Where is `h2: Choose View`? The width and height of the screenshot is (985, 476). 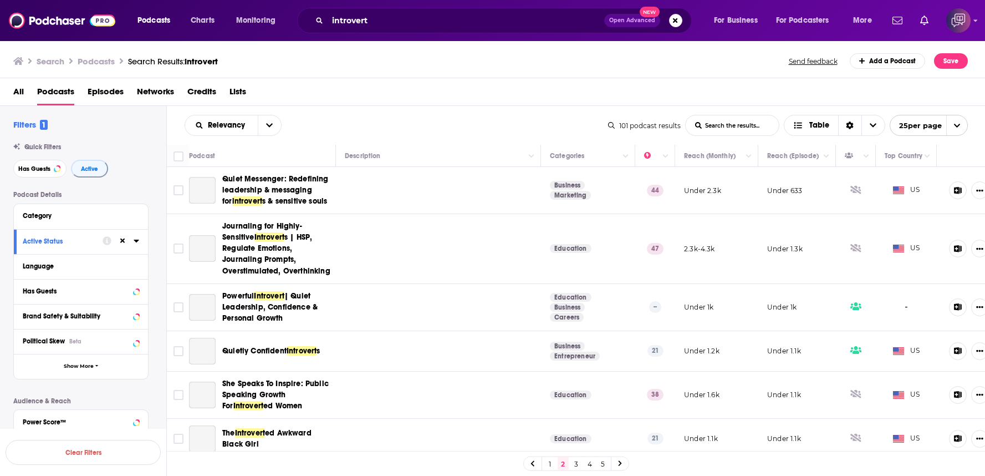
h2: Choose View is located at coordinates (834, 125).